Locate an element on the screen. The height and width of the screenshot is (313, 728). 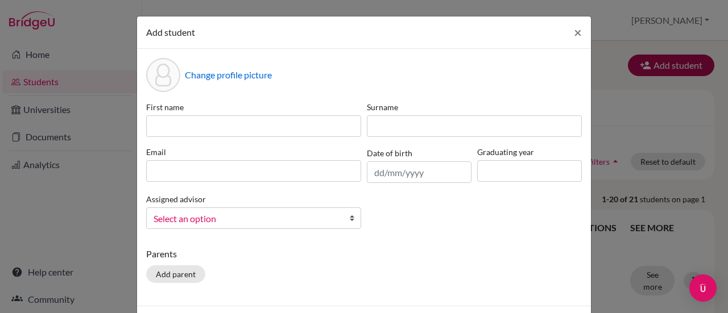
p: Parents is located at coordinates (364, 254).